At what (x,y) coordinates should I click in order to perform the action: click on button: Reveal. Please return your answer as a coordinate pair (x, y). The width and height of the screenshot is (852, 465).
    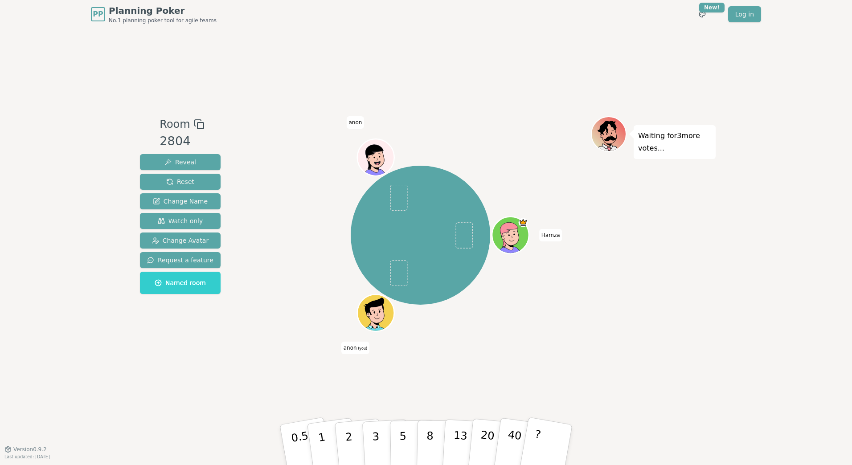
    Looking at the image, I should click on (180, 162).